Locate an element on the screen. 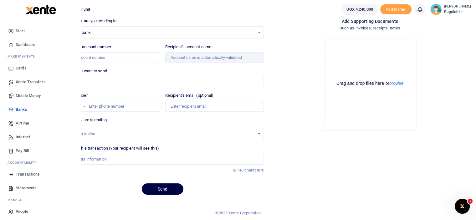 The image size is (476, 220). label: Recipient's email (optional) is located at coordinates (189, 95).